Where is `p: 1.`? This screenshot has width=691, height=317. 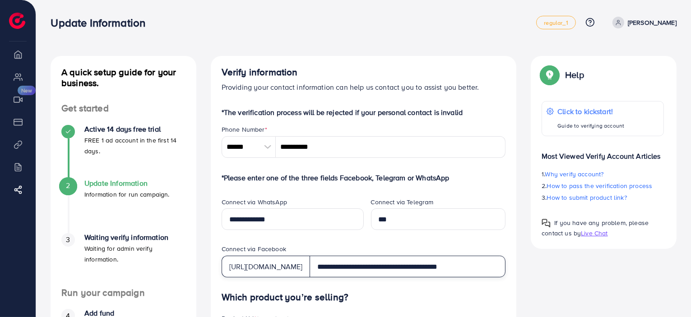
p: 1. is located at coordinates (603, 174).